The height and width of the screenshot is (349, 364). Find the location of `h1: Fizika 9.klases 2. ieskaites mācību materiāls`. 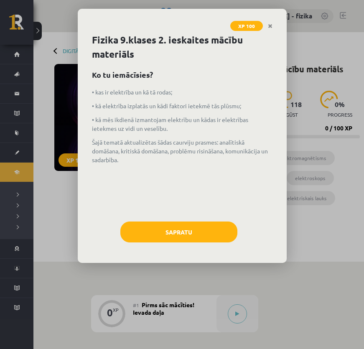

h1: Fizika 9.klases 2. ieskaites mācību materiāls is located at coordinates (182, 47).